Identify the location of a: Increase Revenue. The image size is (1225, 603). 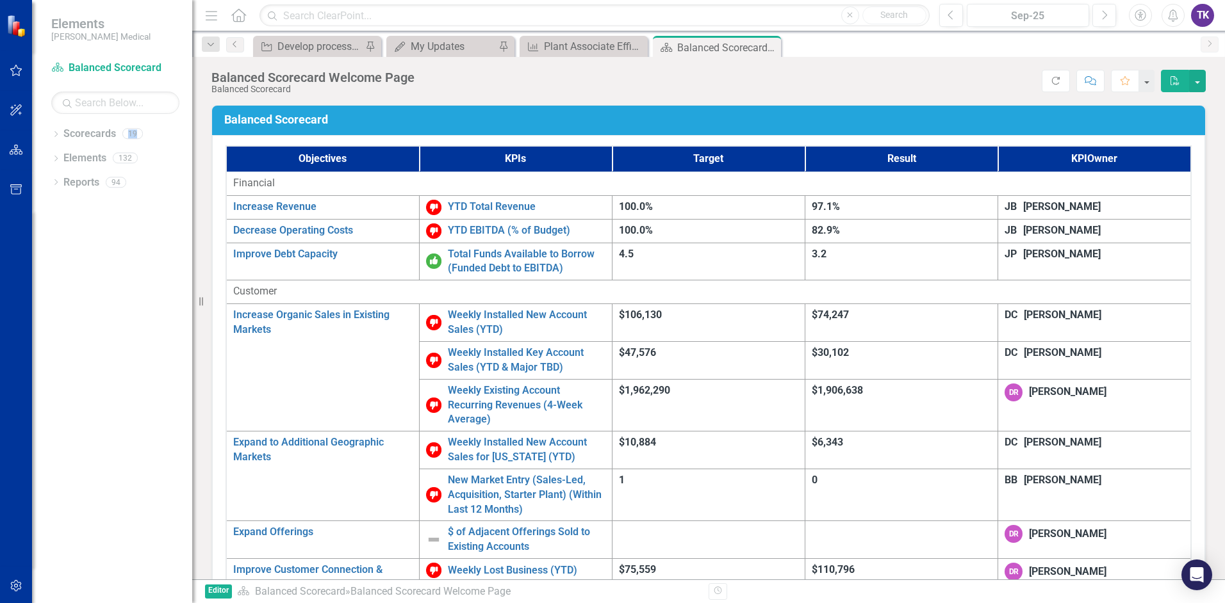
(323, 207).